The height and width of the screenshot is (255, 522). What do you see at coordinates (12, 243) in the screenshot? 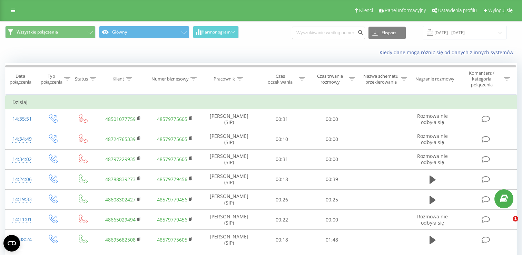
I see `button: Open CMP widget` at bounding box center [12, 243].